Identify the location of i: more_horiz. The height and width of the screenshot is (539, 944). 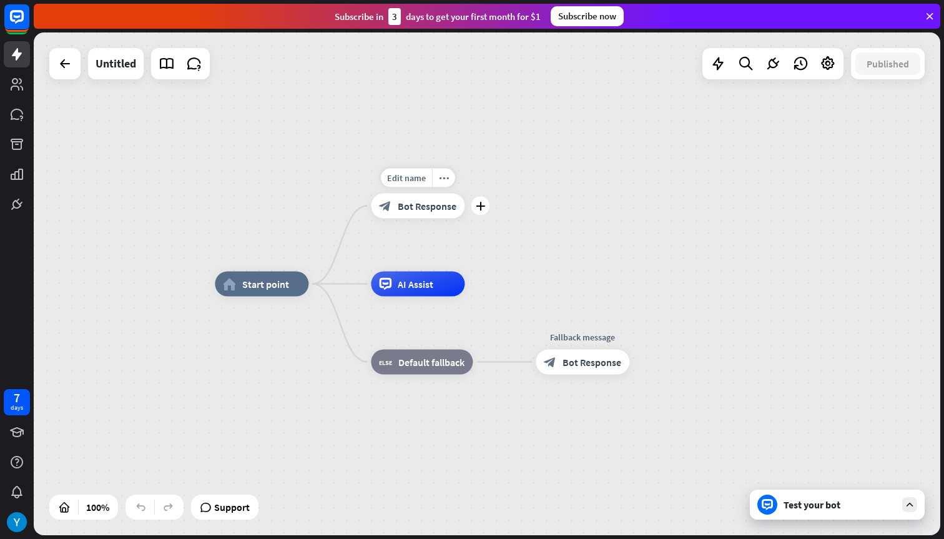
(444, 177).